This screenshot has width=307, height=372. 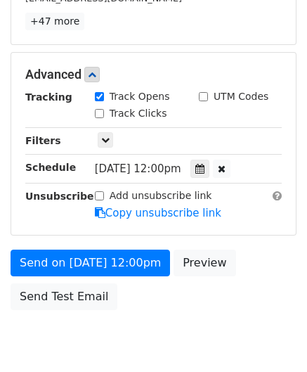 What do you see at coordinates (51, 167) in the screenshot?
I see `strong: Schedule` at bounding box center [51, 167].